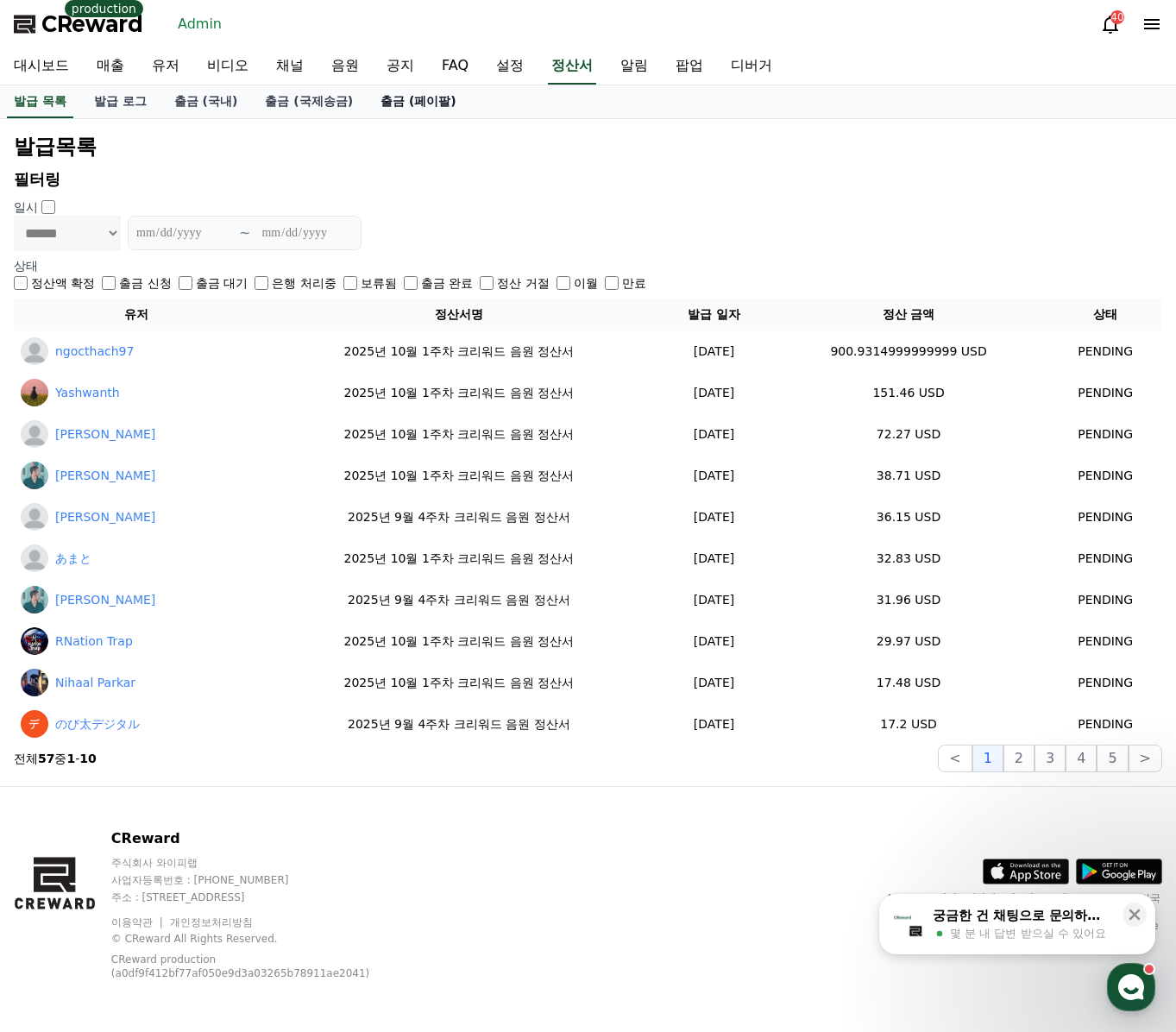  Describe the element at coordinates (1106, 314) in the screenshot. I see `th: 상태` at that location.